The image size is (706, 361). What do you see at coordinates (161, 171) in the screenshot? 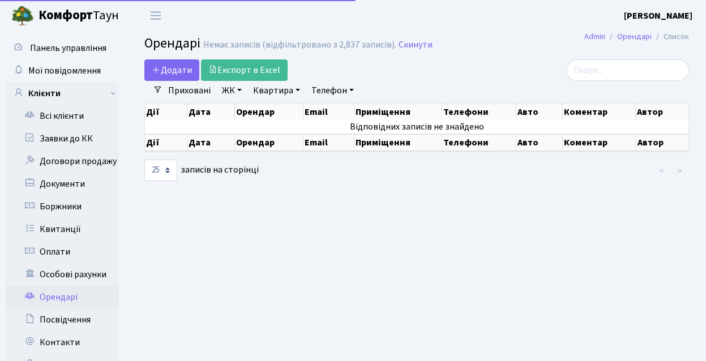
I see `select: записів на сторінці` at bounding box center [161, 171].